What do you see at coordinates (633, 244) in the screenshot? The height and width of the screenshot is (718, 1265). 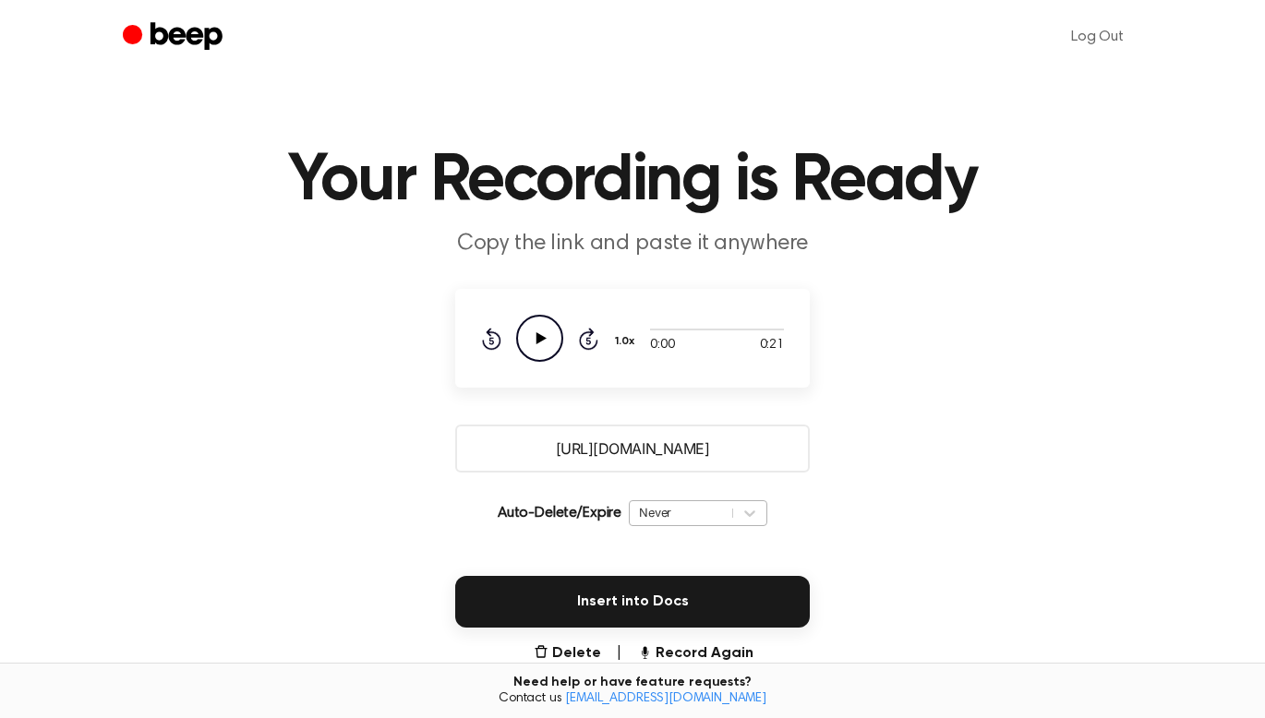 I see `p: Copy the link and paste it anywhere` at bounding box center [633, 244].